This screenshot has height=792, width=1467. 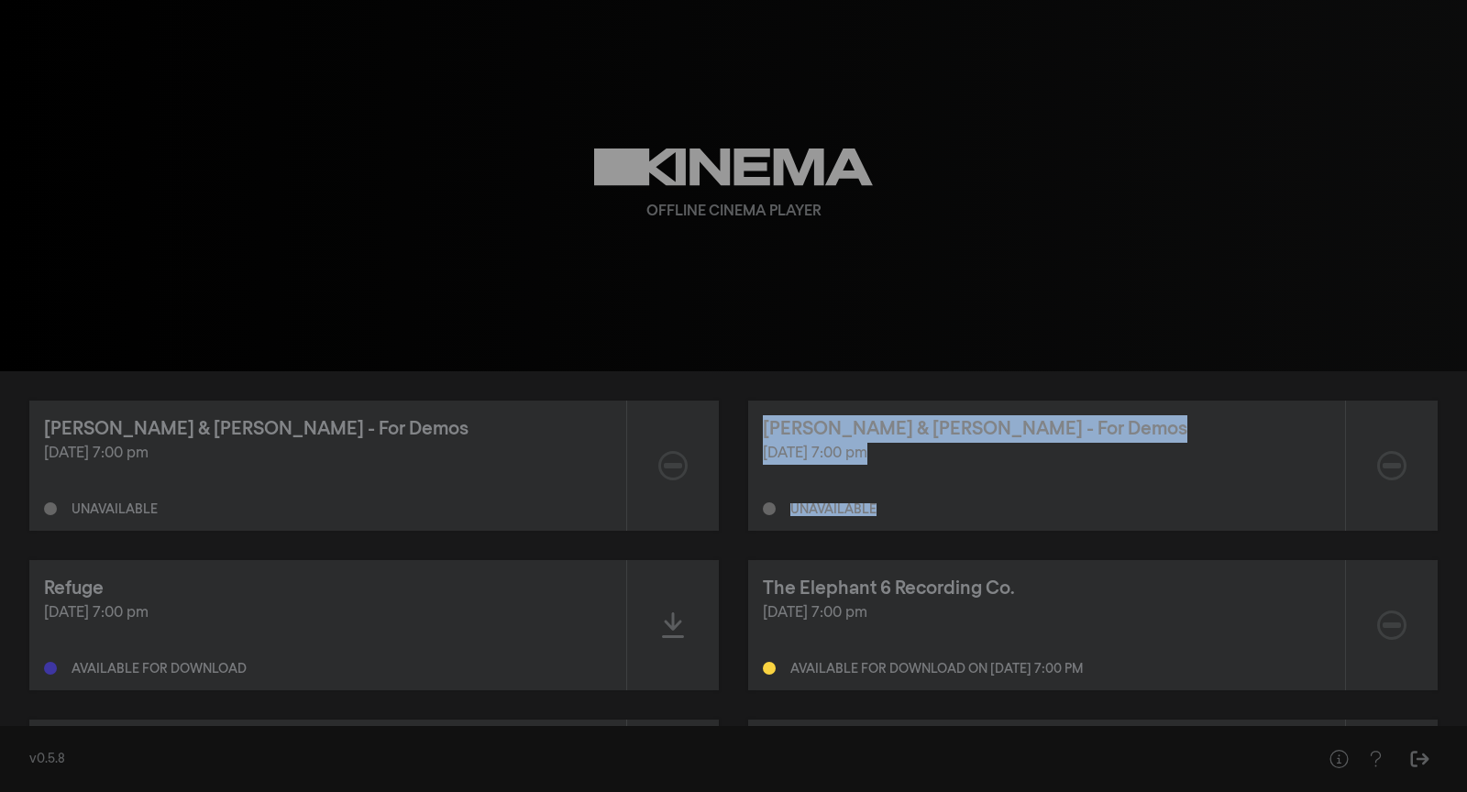 What do you see at coordinates (159, 669) in the screenshot?
I see `div: Available for download` at bounding box center [159, 669].